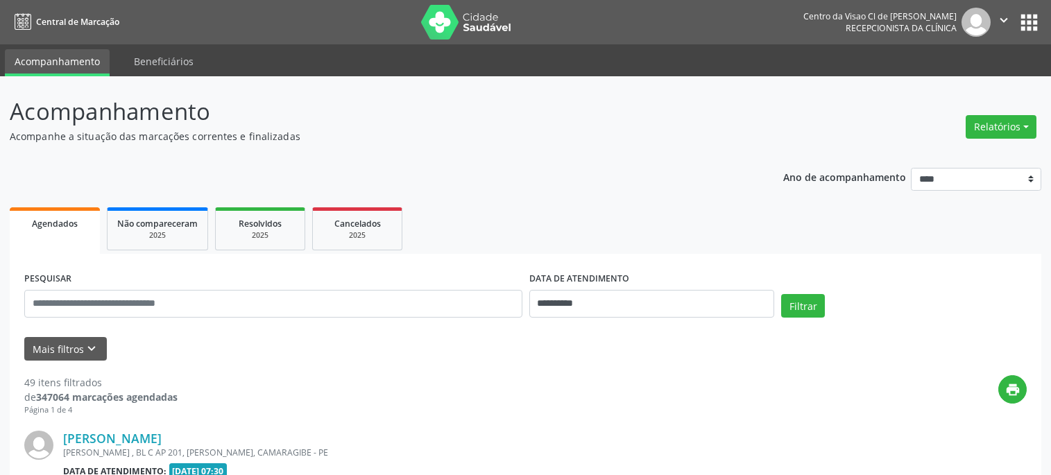  Describe the element at coordinates (101, 397) in the screenshot. I see `div: de` at that location.